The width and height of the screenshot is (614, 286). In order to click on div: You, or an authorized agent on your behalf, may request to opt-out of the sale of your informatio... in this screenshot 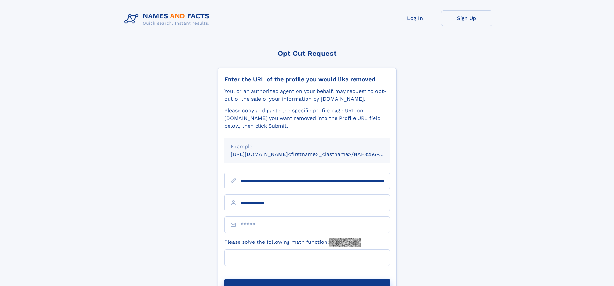, I will do `click(307, 95)`.